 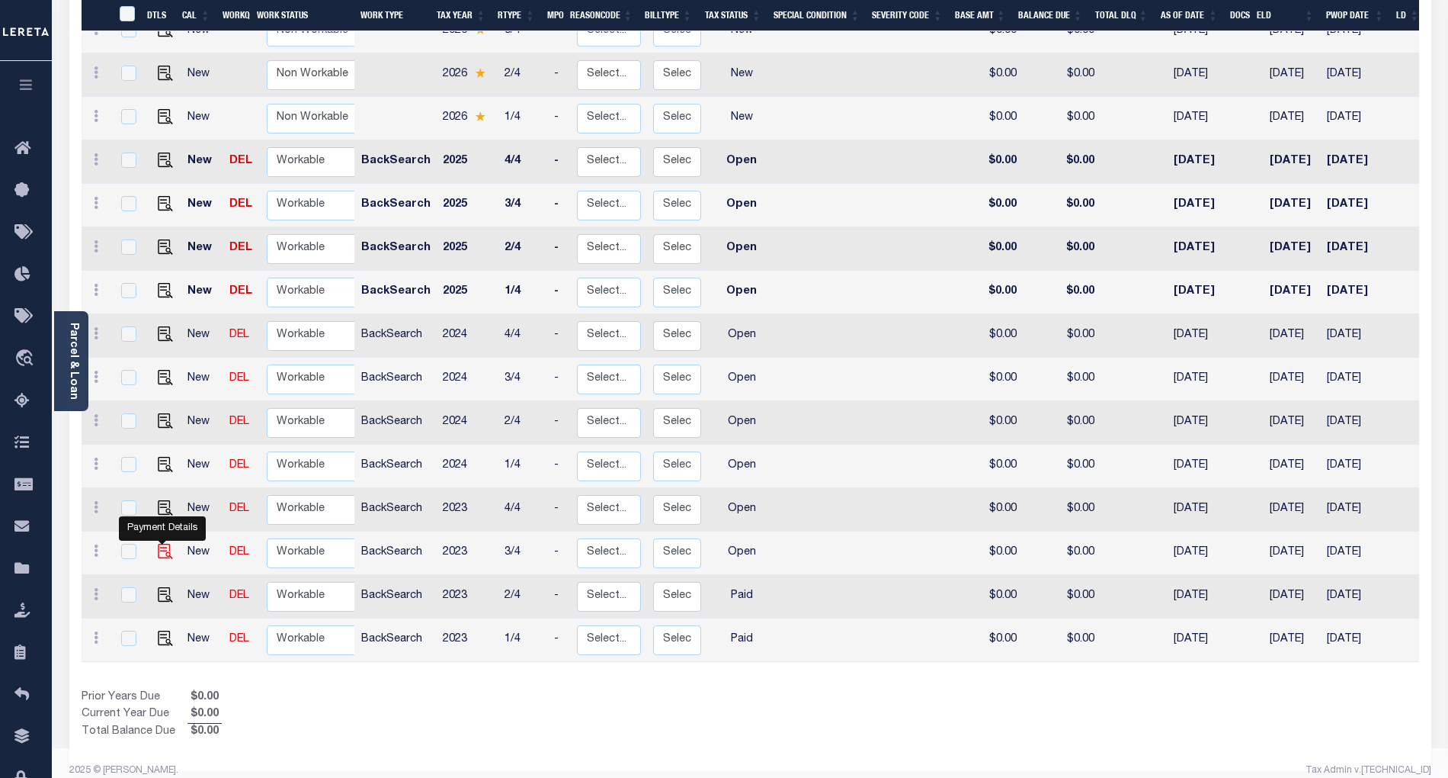 What do you see at coordinates (742, 596) in the screenshot?
I see `td: Paid` at bounding box center [742, 596].